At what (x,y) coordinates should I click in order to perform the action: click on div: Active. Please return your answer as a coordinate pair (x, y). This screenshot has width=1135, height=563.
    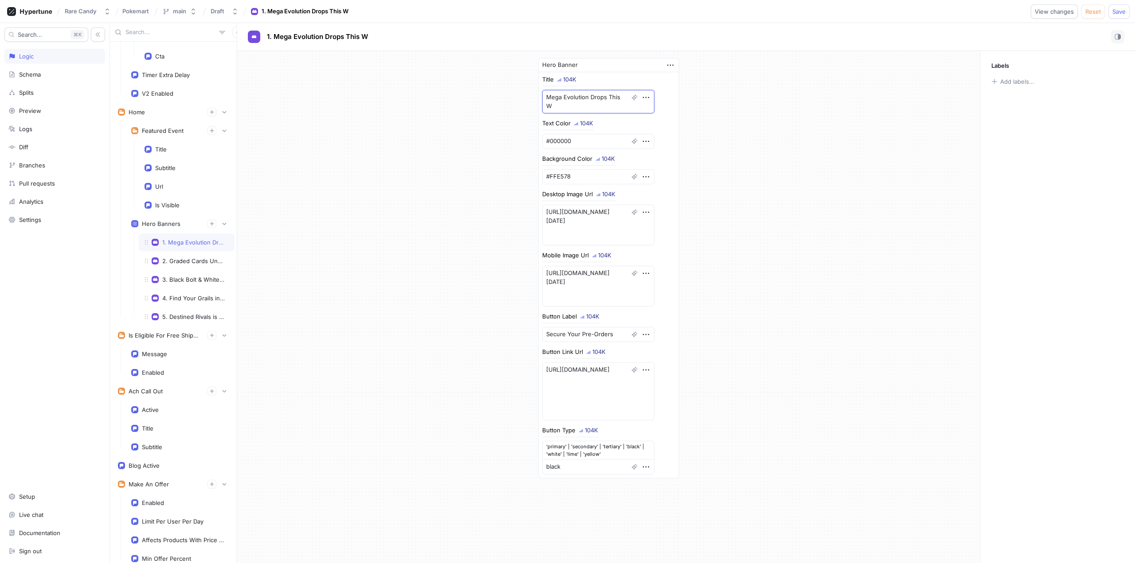
    Looking at the image, I should click on (150, 410).